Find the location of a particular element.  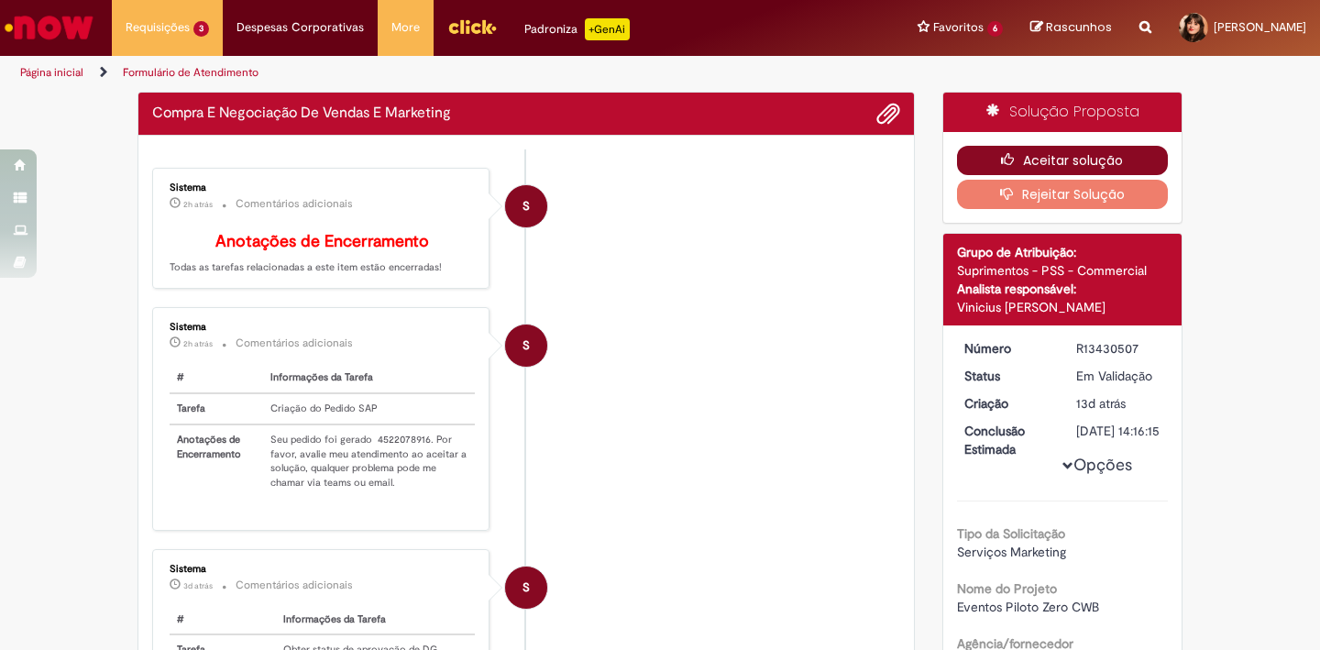

span: Requisições is located at coordinates (158, 28).